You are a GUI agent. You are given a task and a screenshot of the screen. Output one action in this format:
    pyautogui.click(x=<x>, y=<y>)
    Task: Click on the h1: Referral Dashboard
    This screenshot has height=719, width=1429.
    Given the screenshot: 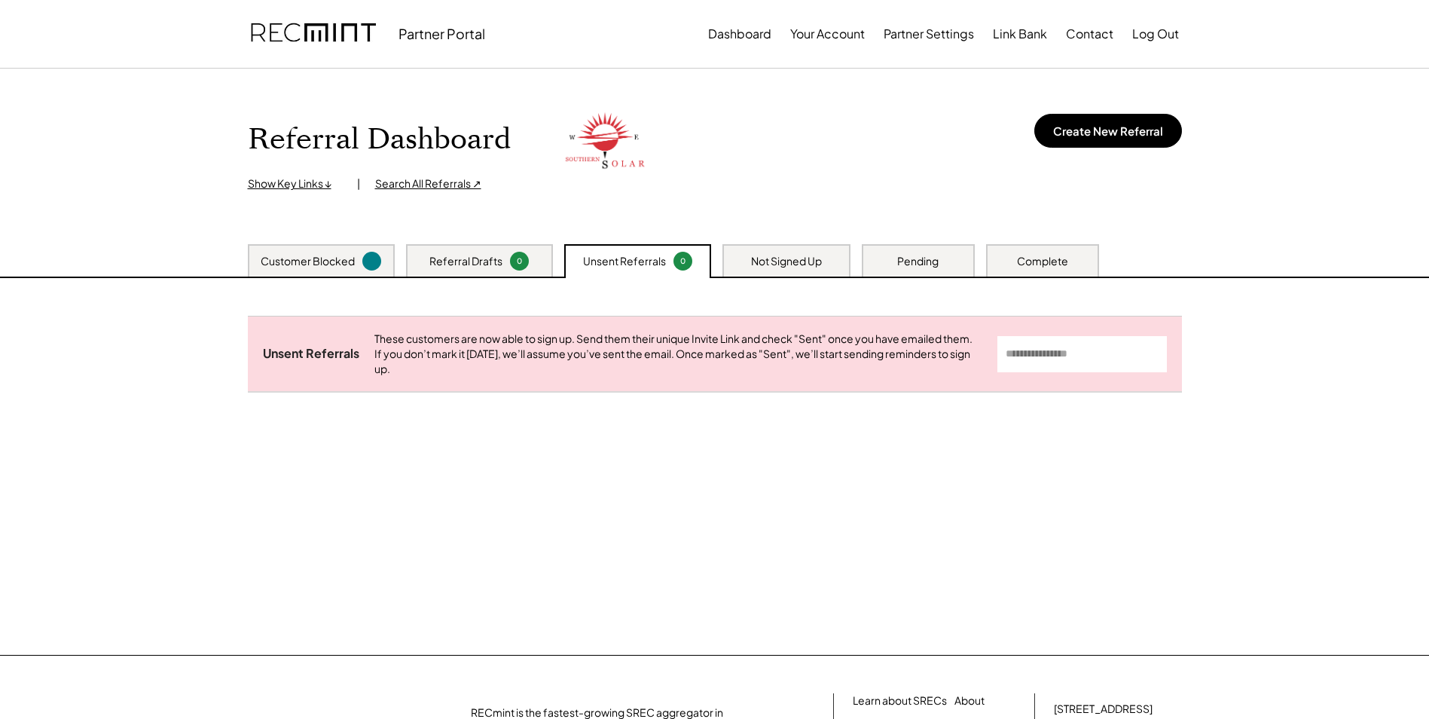 What is the action you would take?
    pyautogui.click(x=379, y=139)
    